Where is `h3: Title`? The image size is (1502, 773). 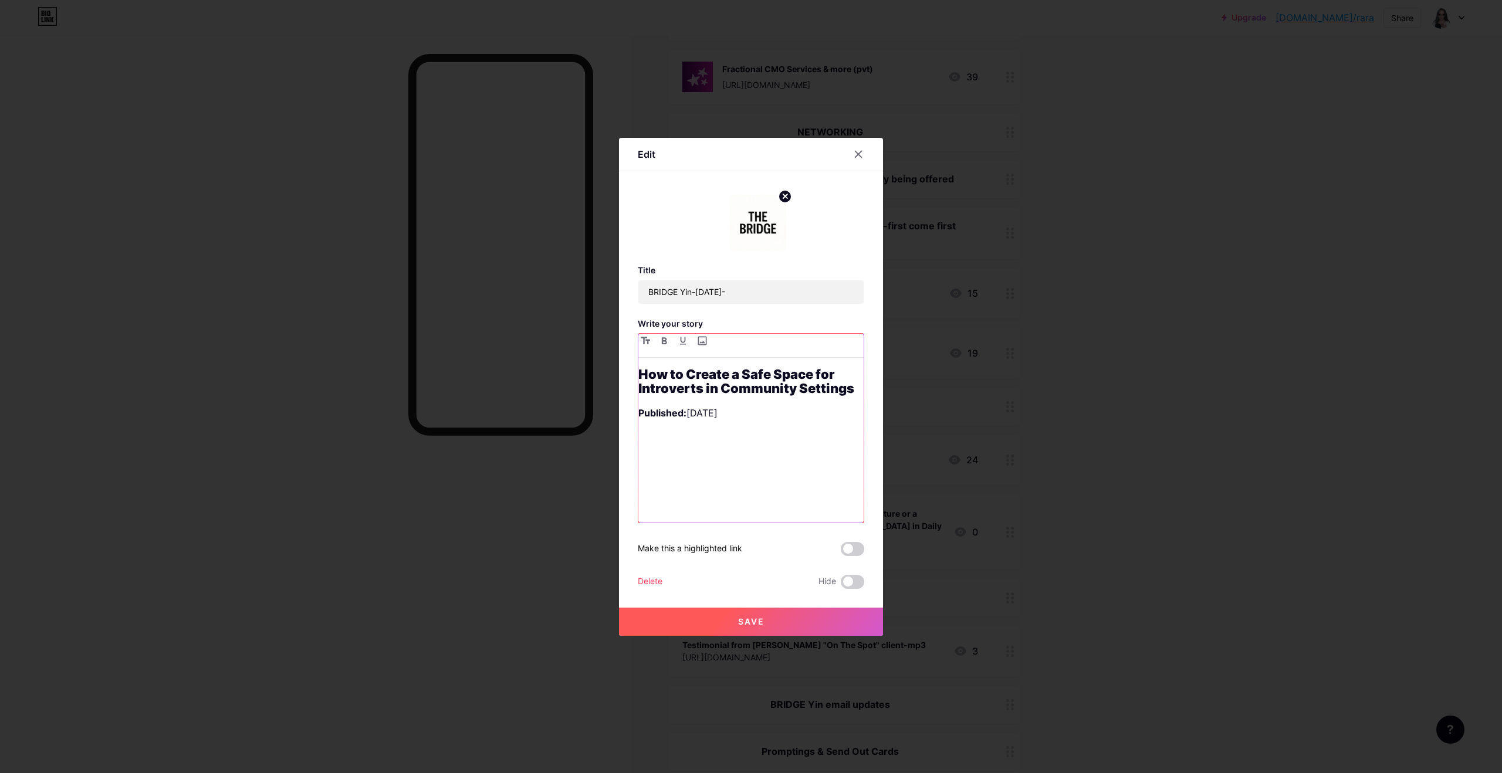 h3: Title is located at coordinates (751, 270).